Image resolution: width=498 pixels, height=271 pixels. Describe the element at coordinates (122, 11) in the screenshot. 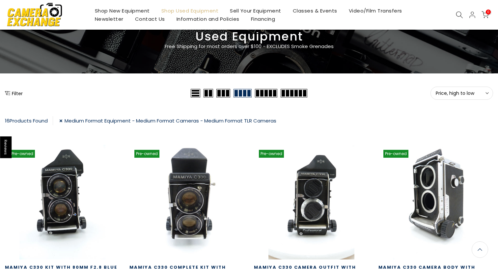

I see `a: Shop New Equipment` at that location.